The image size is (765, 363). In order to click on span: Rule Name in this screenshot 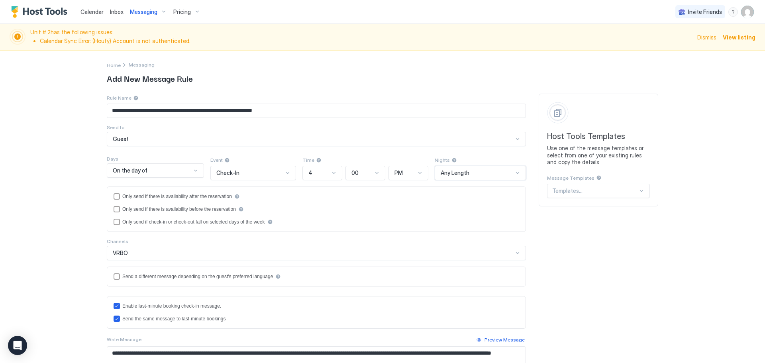, I will do `click(119, 98)`.